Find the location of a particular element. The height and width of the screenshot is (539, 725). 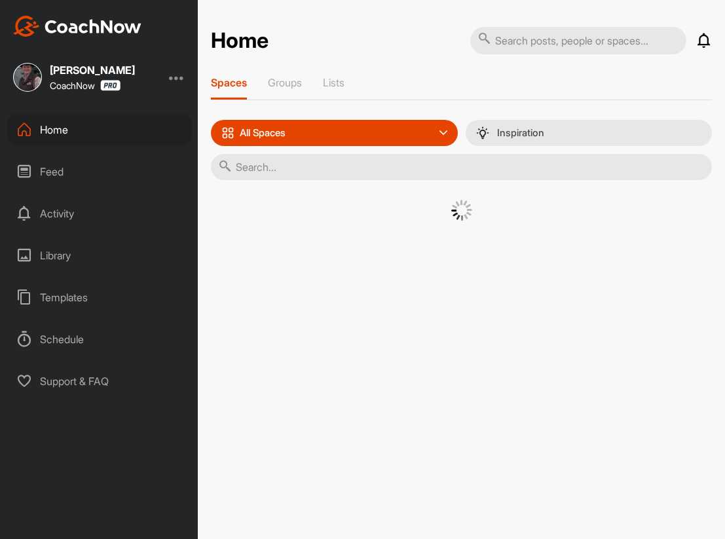

div: CoachNow is located at coordinates (85, 85).